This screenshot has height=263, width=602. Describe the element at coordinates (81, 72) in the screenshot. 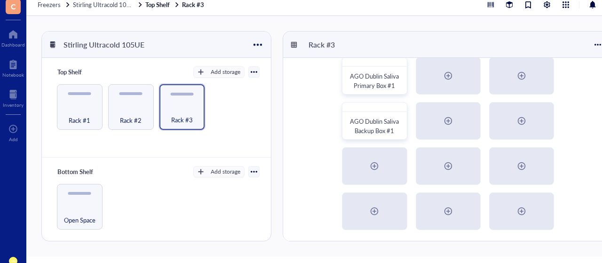

I see `div: Top Shelf` at that location.